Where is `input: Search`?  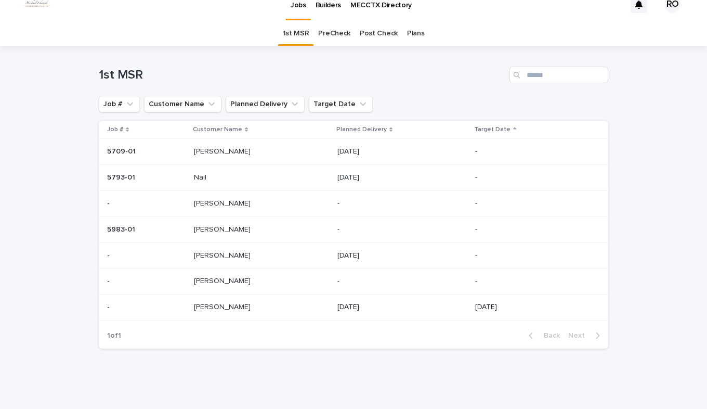 input: Search is located at coordinates (559, 75).